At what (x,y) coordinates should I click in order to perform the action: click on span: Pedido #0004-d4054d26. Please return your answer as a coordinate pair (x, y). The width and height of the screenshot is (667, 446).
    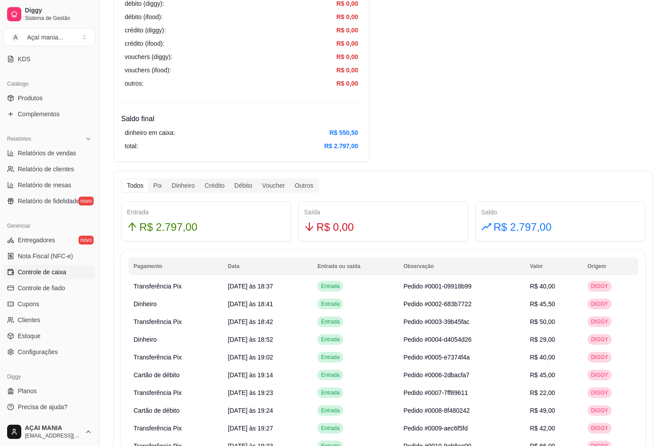
    Looking at the image, I should click on (437, 339).